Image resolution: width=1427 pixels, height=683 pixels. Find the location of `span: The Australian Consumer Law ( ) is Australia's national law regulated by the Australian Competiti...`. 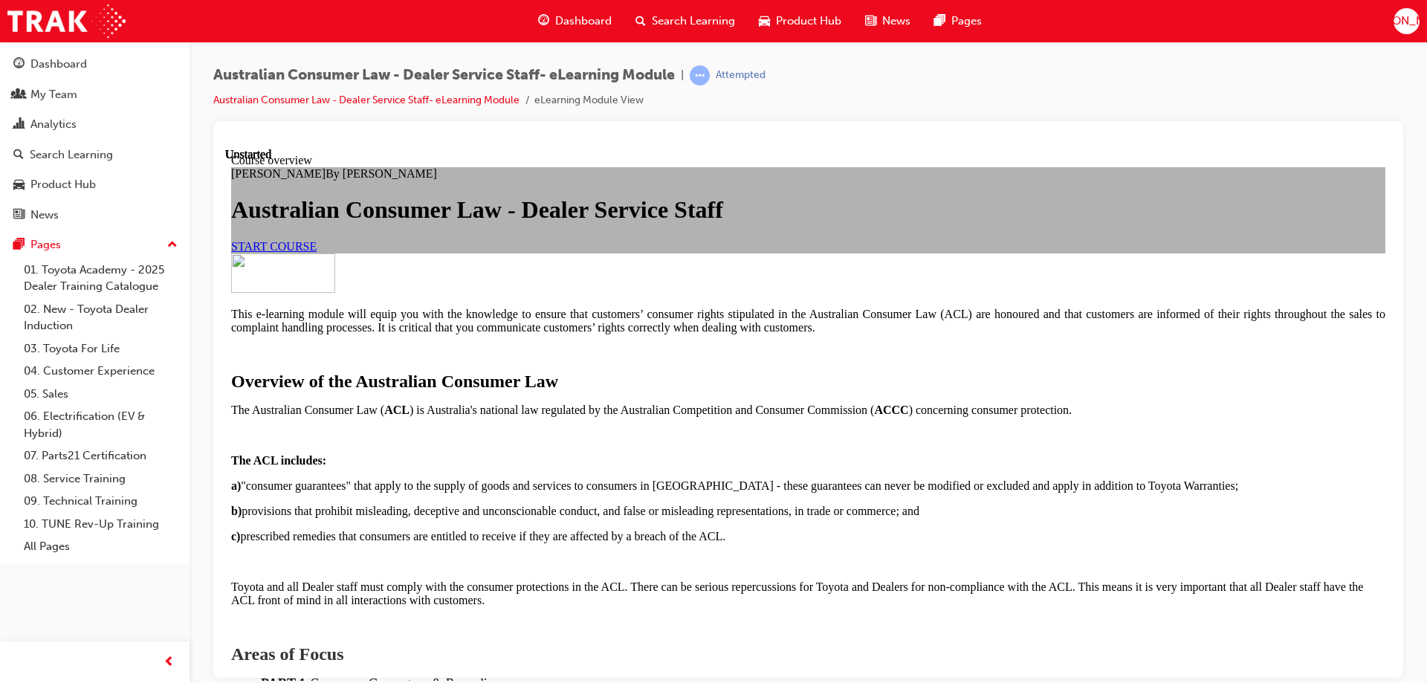

span: The Australian Consumer Law ( ) is Australia's national law regulated by the Australian Competiti... is located at coordinates (426, 262).